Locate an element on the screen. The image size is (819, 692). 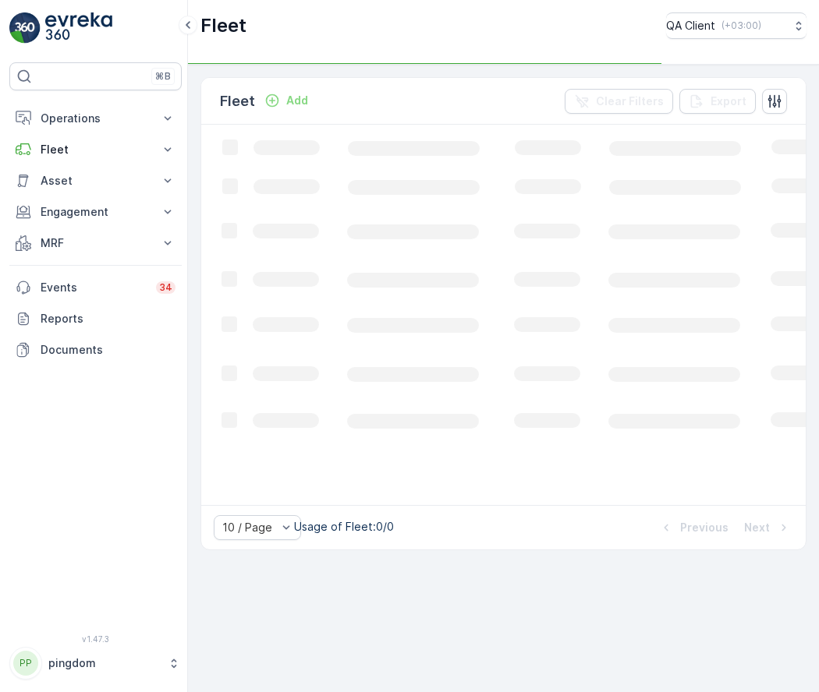
button: Operations is located at coordinates (95, 119).